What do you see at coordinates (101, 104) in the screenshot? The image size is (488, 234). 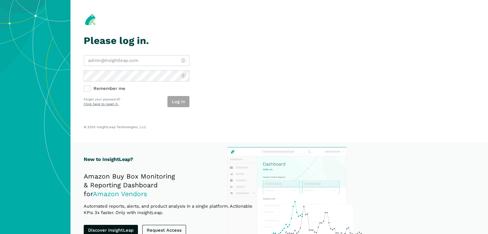 I see `a: Click here to reset it.` at bounding box center [101, 104].